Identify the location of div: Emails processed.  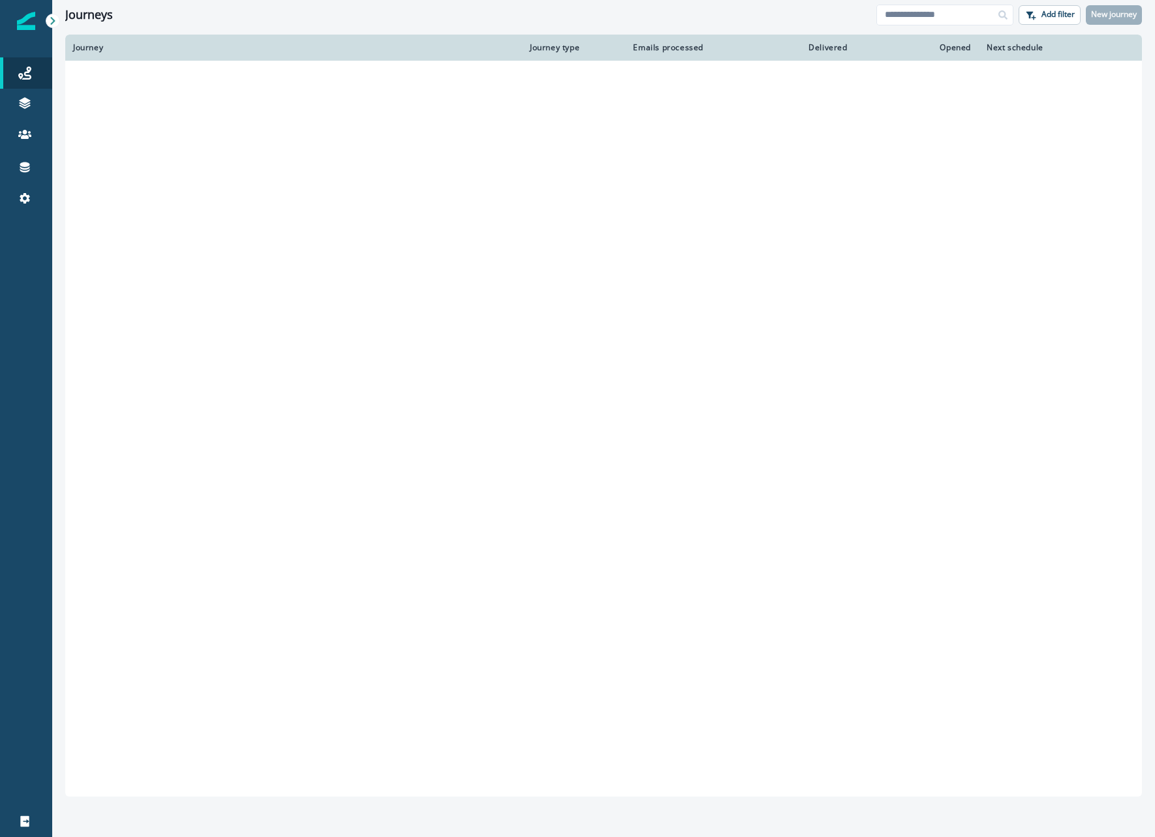
(665, 48).